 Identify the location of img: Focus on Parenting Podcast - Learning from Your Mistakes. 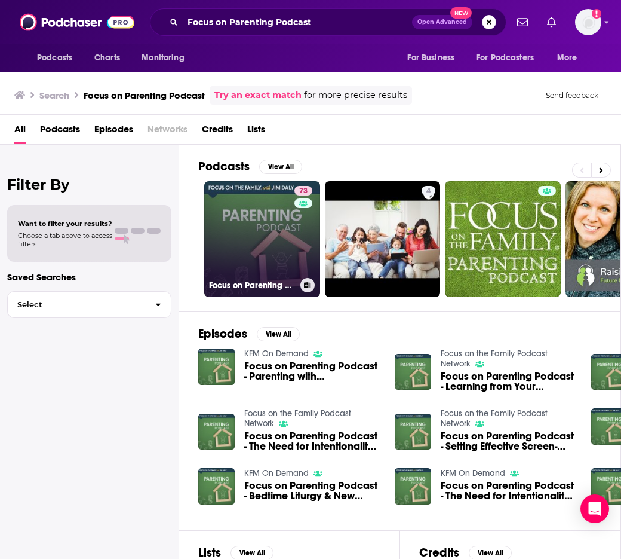
(413, 372).